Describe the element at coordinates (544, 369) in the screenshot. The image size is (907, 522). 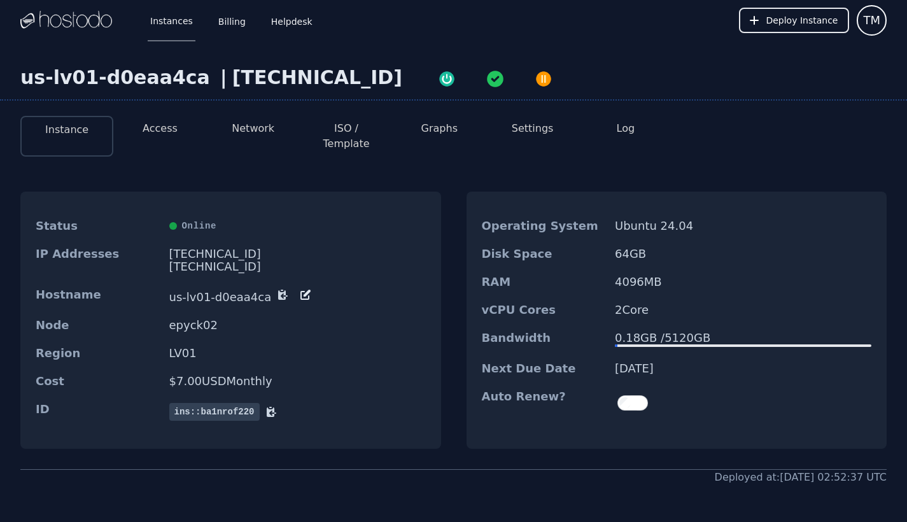
I see `dt: Next Due Date` at that location.